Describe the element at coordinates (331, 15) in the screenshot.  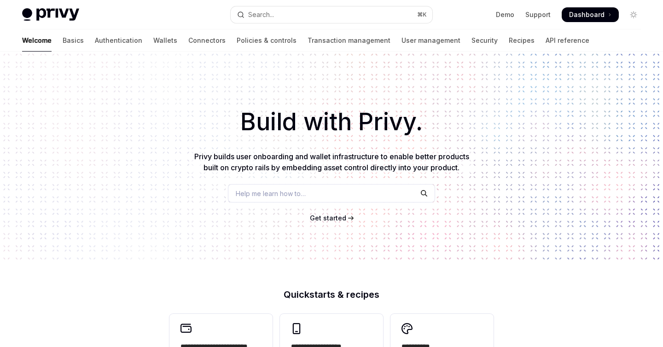
I see `button: Open search` at that location.